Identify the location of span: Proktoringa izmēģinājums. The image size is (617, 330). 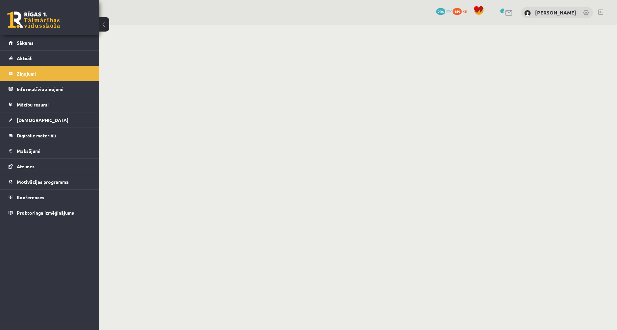
(45, 213).